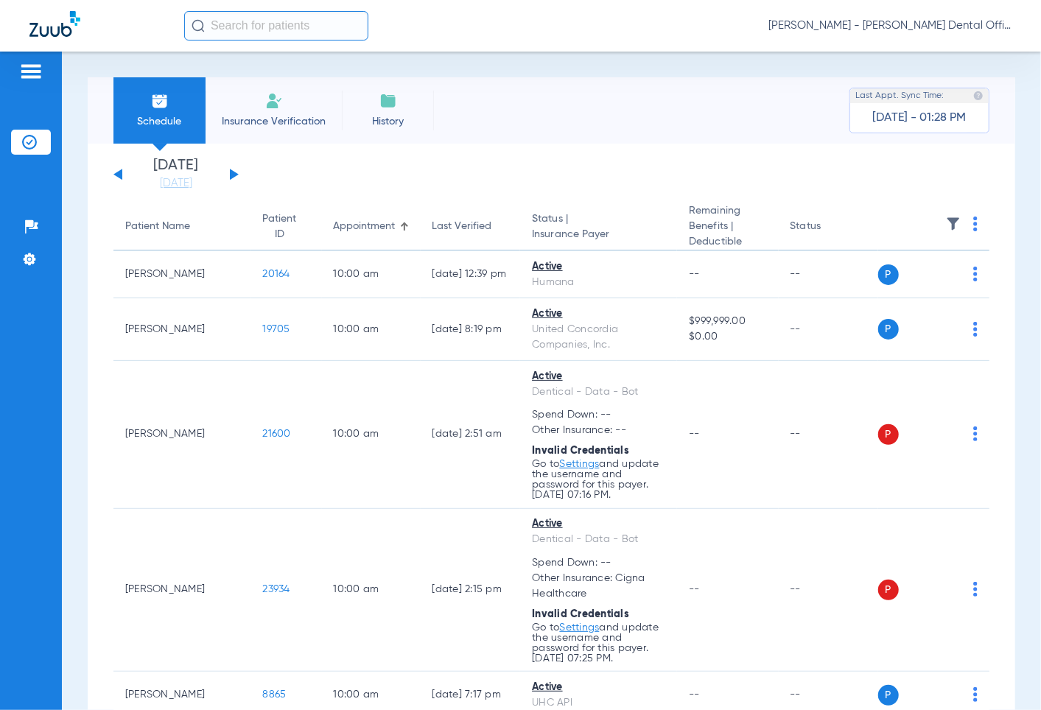 The width and height of the screenshot is (1041, 710). What do you see at coordinates (598, 337) in the screenshot?
I see `div: United Concordia Companies, Inc.` at bounding box center [598, 337].